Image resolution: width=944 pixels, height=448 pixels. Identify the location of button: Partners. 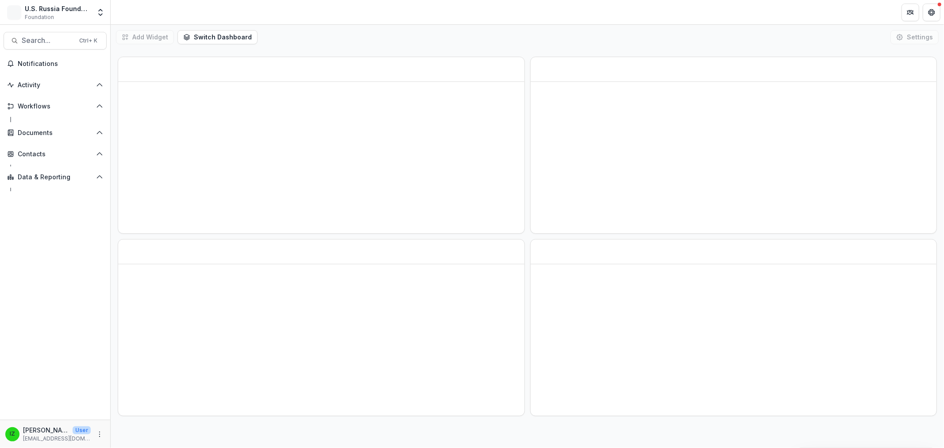
(910, 12).